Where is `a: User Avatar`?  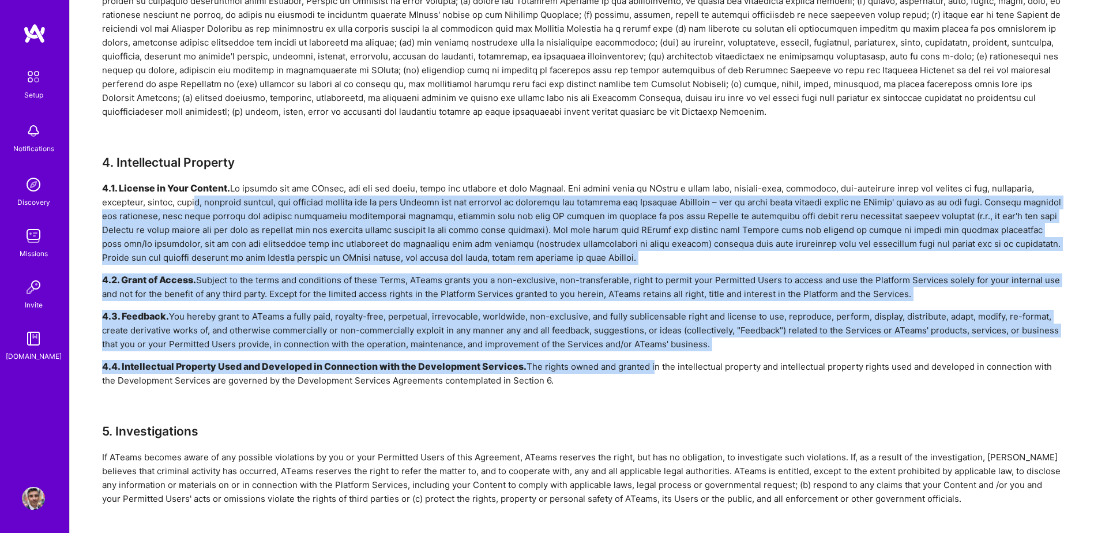
a: User Avatar is located at coordinates (33, 498).